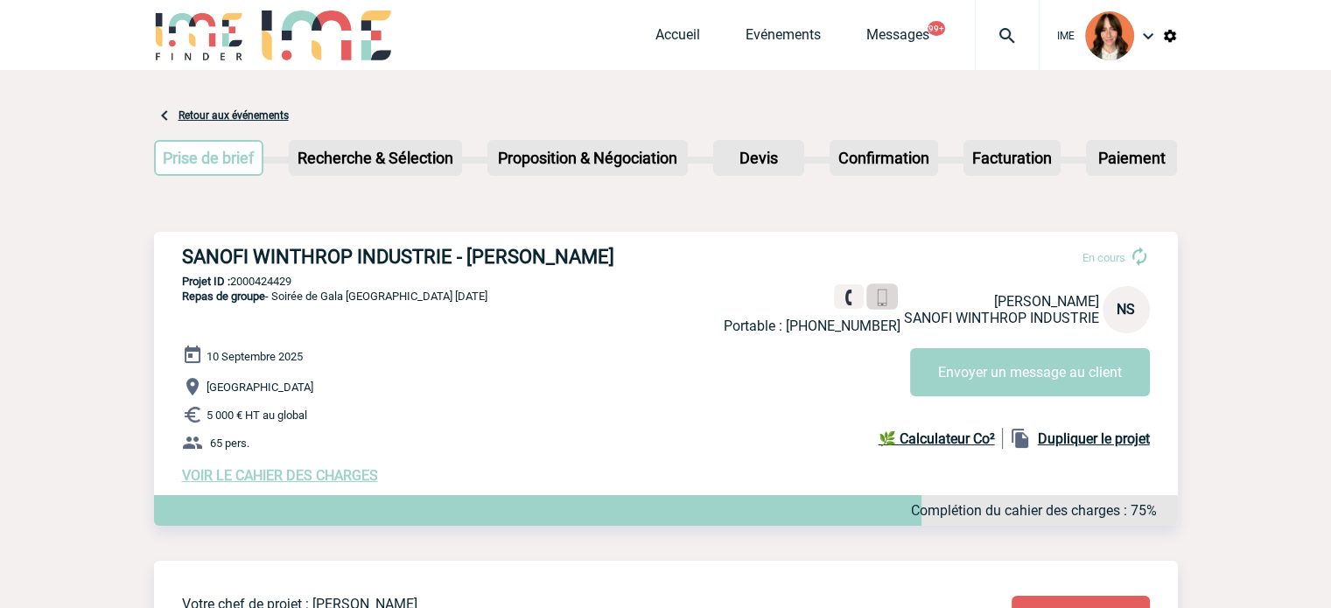  Describe the element at coordinates (1110, 36) in the screenshot. I see `img: 94396-2.png` at that location.